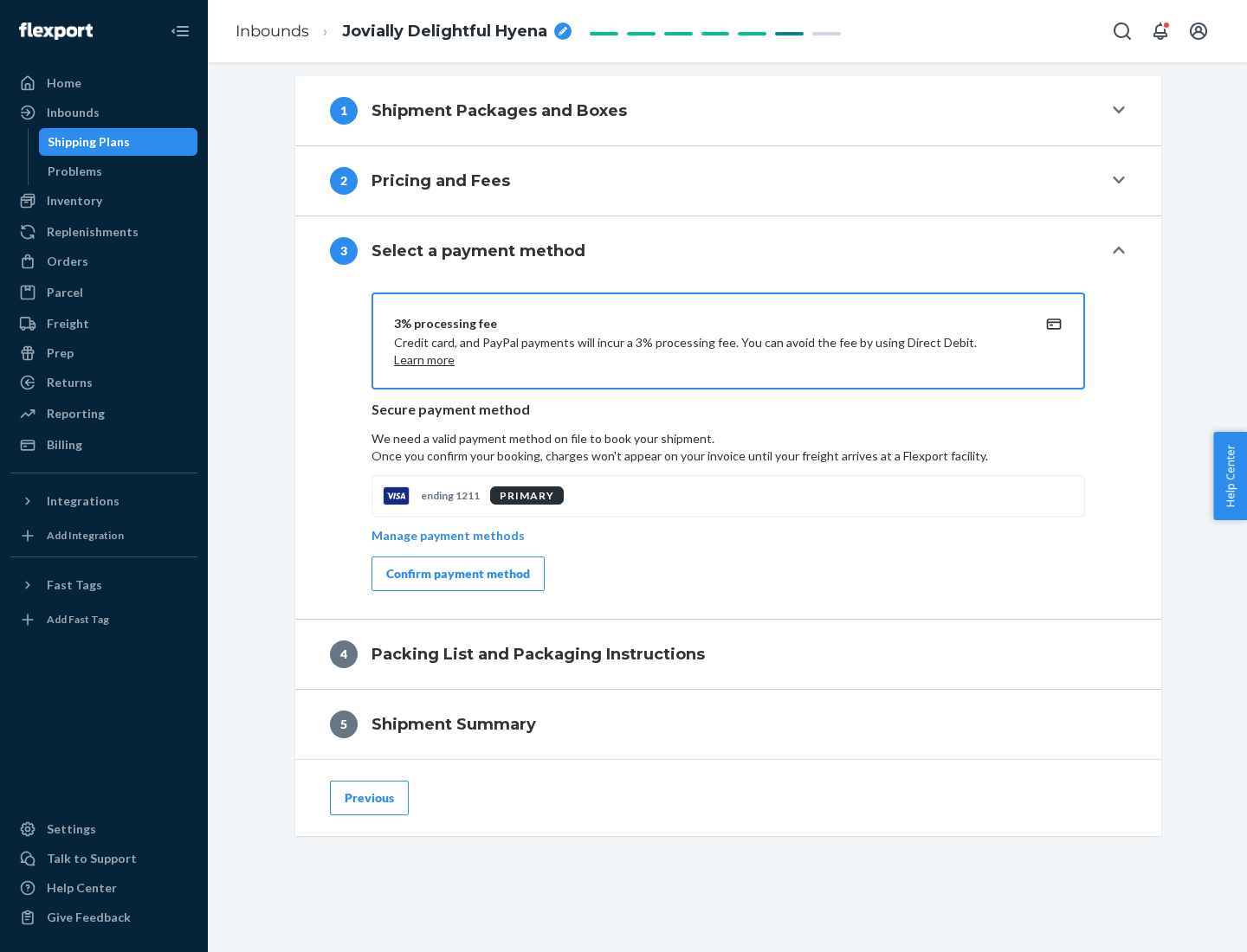 Image resolution: width=1247 pixels, height=952 pixels. I want to click on button: Open notifications, so click(1160, 31).